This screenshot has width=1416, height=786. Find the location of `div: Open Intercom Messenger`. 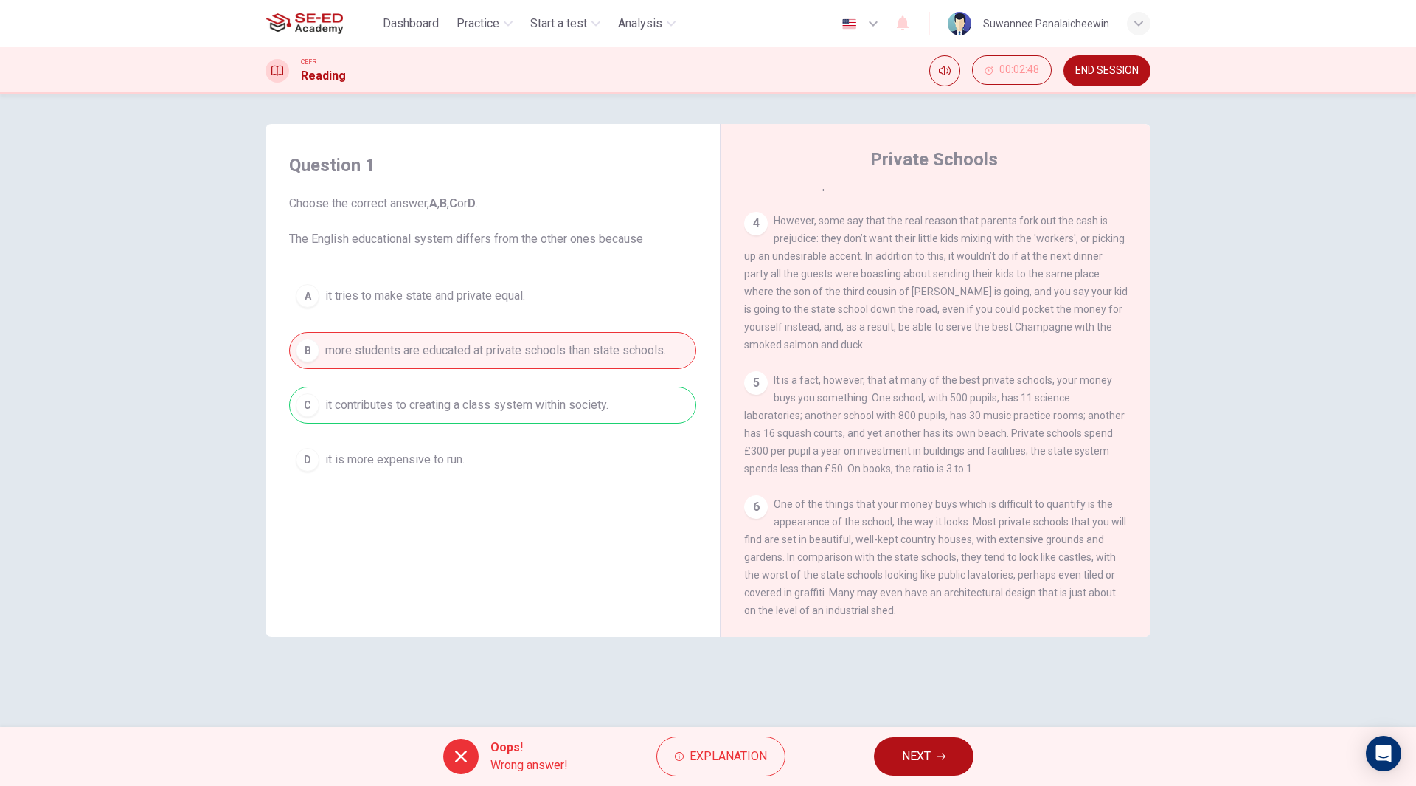

div: Open Intercom Messenger is located at coordinates (1384, 753).